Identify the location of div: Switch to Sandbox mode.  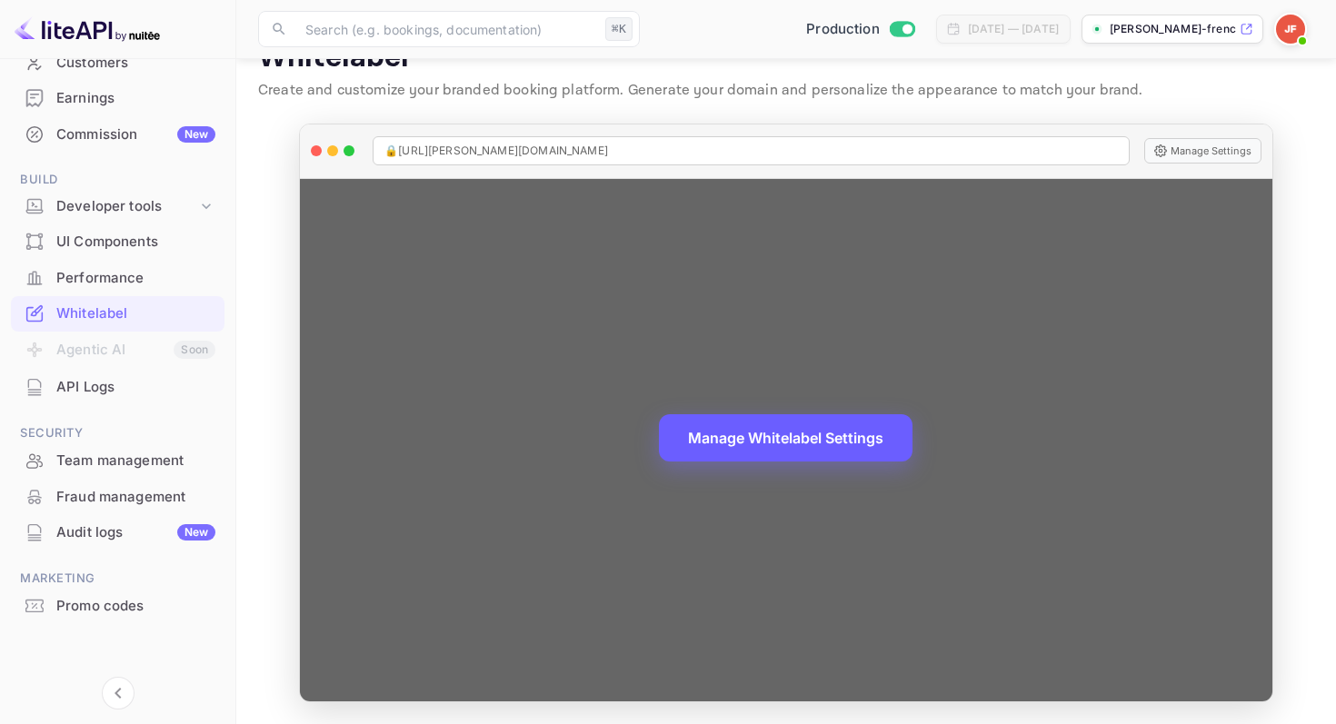
(860, 29).